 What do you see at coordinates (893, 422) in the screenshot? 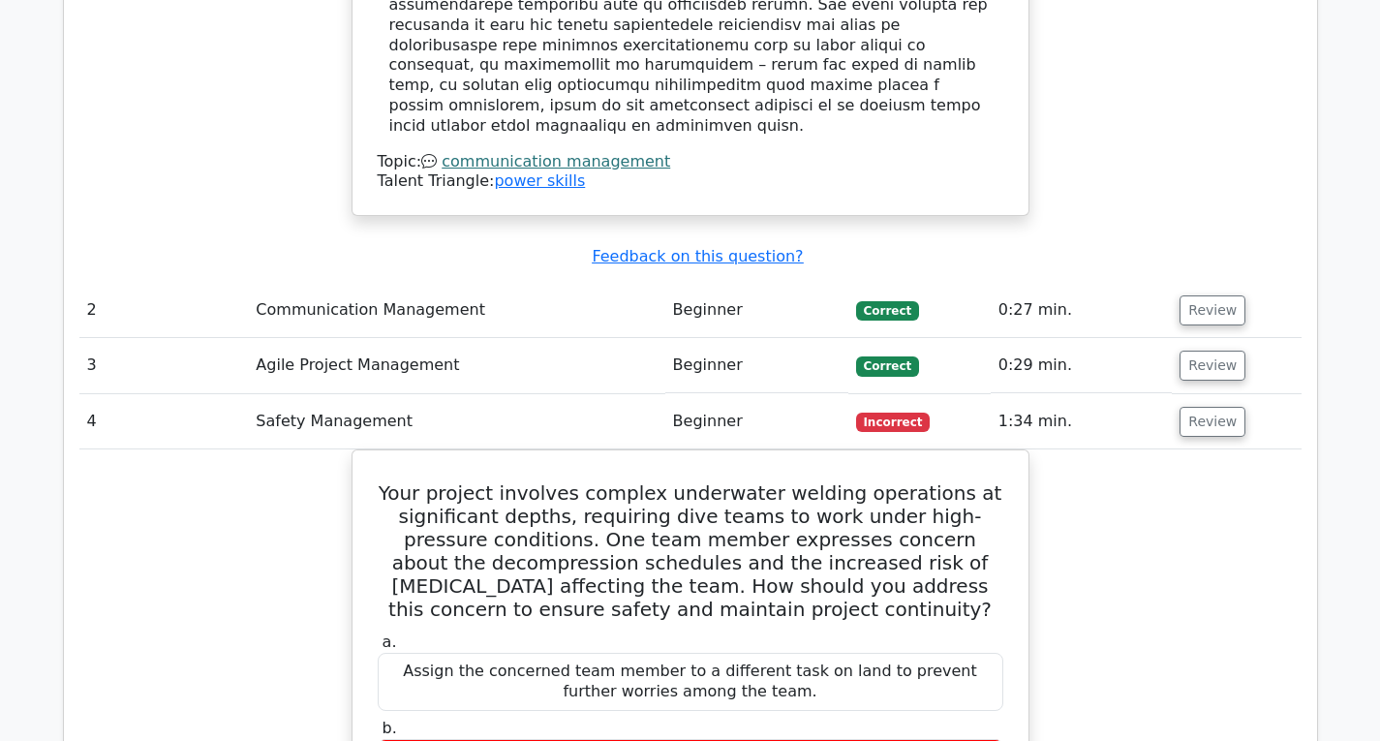
I see `span: Incorrect` at bounding box center [893, 422].